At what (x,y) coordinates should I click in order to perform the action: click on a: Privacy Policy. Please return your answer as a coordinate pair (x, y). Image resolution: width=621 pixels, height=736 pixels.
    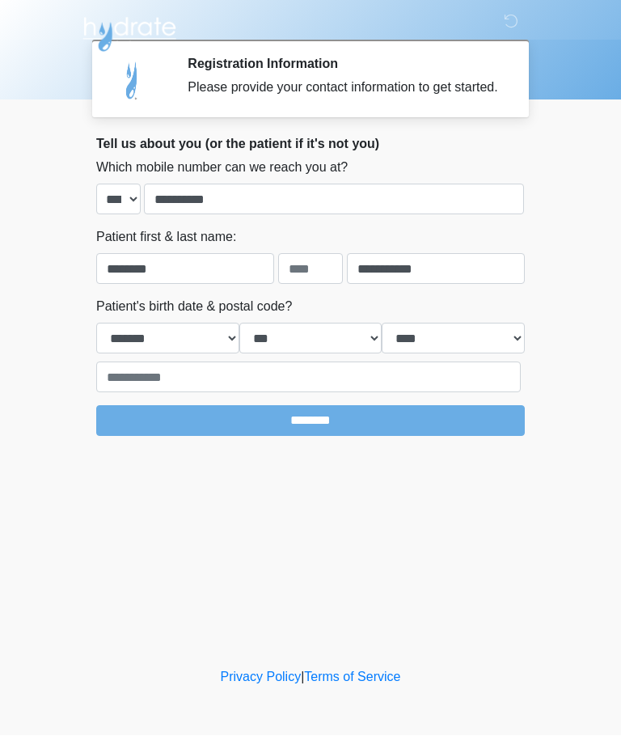
    Looking at the image, I should click on (261, 677).